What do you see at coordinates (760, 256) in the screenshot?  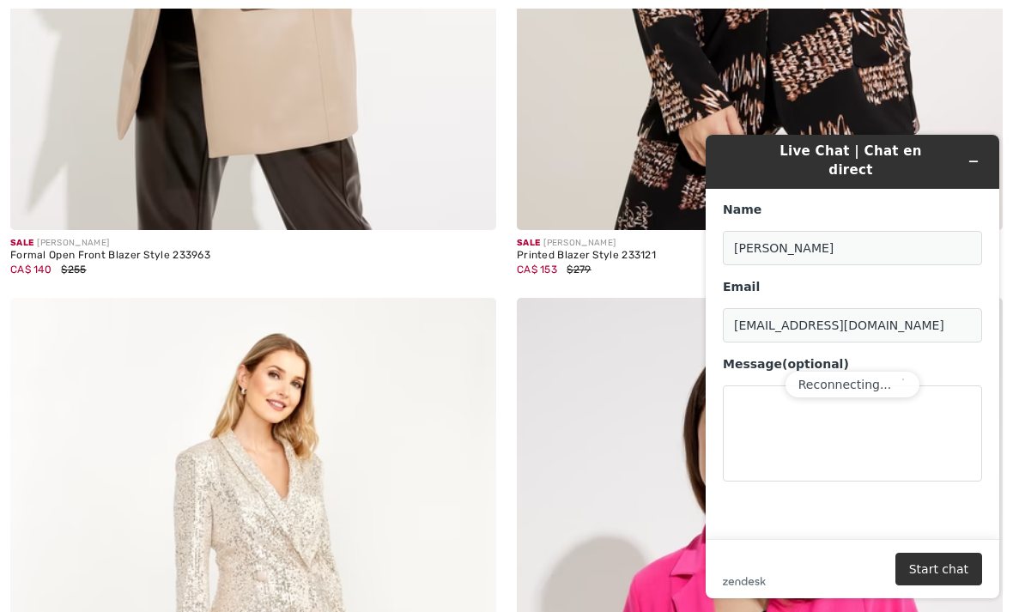 I see `div: Printed Blazer Style 233121` at bounding box center [760, 256].